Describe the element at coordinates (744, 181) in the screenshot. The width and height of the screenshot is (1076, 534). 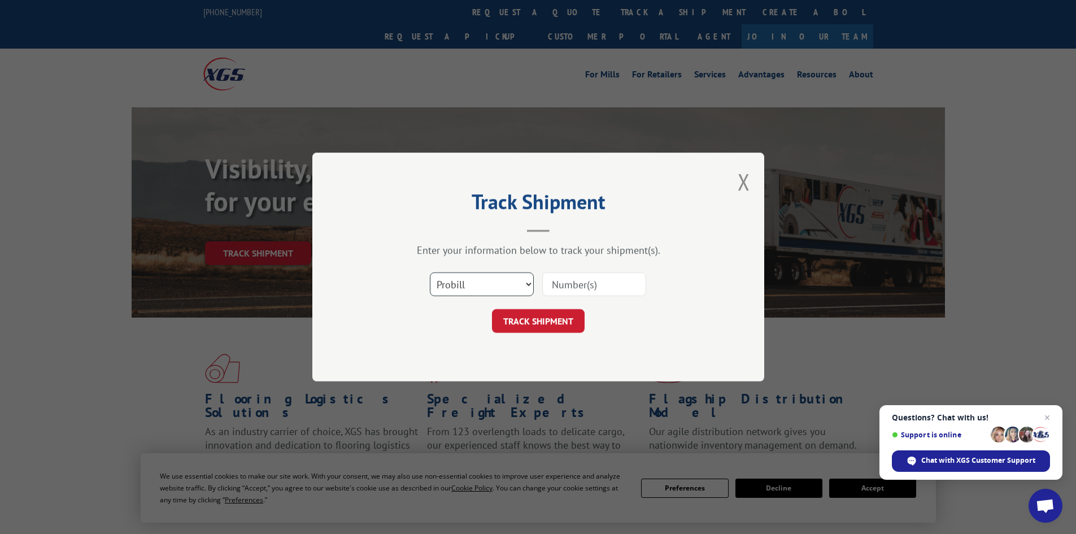
I see `button: Close modal` at that location.